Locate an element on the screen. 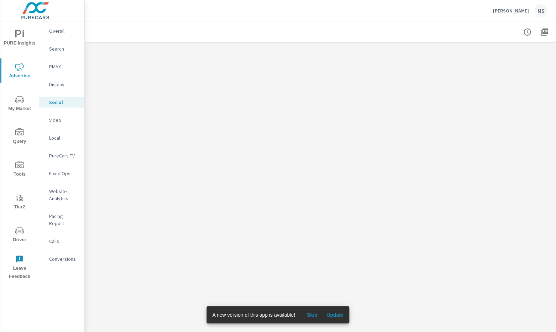 This screenshot has width=556, height=332. span: Leave Feedback is located at coordinates (20, 268).